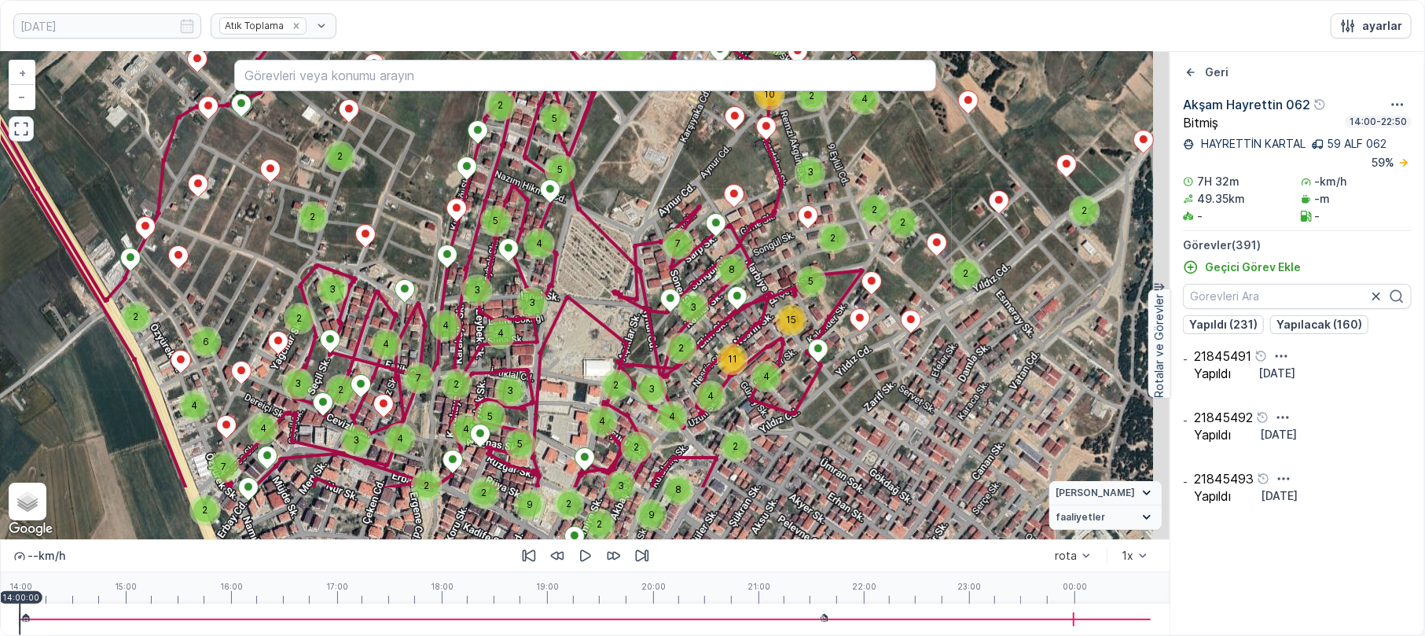 This screenshot has width=1425, height=636. What do you see at coordinates (20, 597) in the screenshot?
I see `p: 14:00:00` at bounding box center [20, 597].